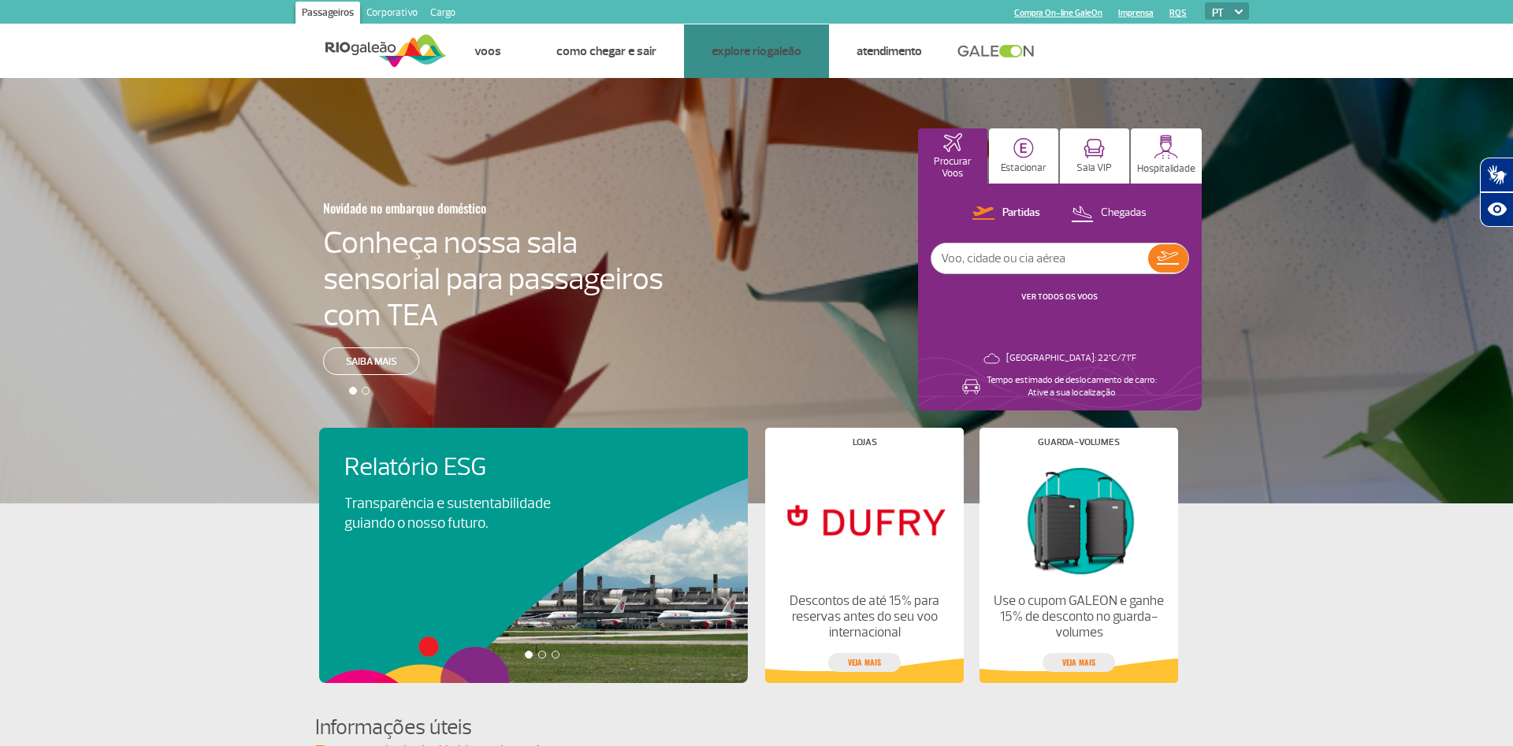  What do you see at coordinates (952, 168) in the screenshot?
I see `p: Procurar Voos` at bounding box center [952, 168].